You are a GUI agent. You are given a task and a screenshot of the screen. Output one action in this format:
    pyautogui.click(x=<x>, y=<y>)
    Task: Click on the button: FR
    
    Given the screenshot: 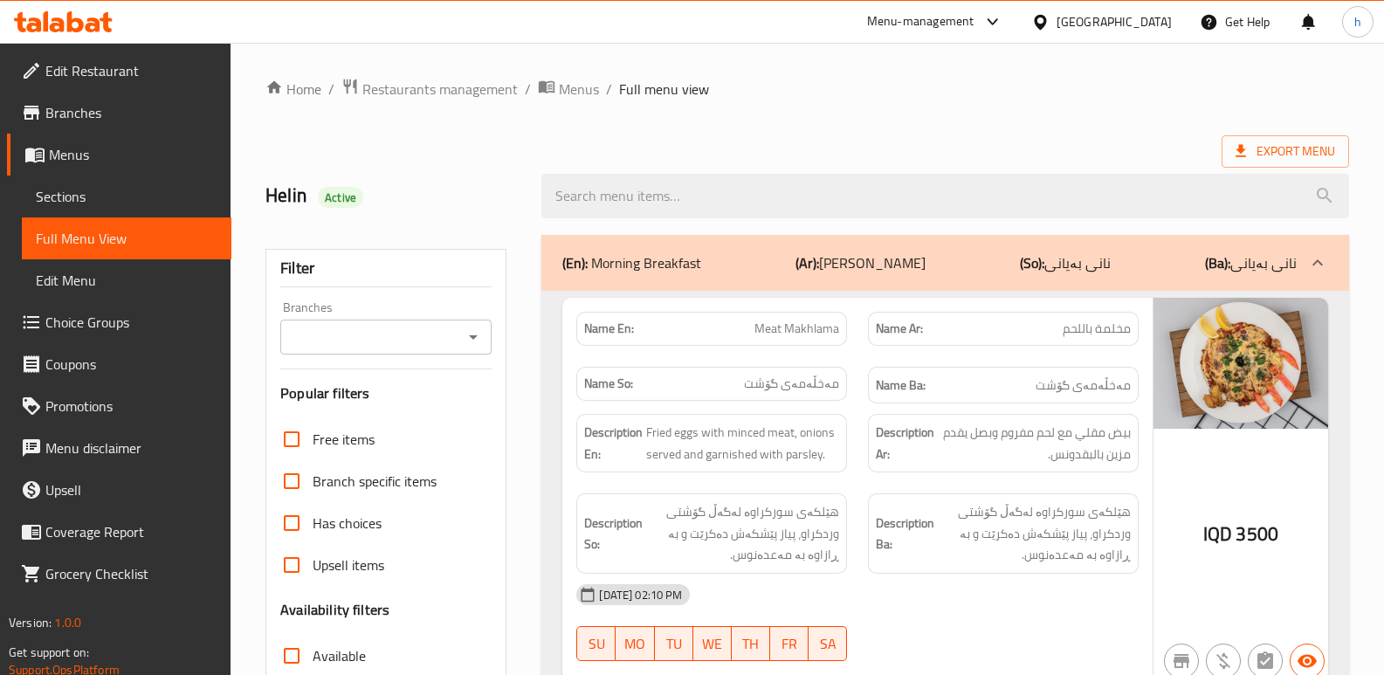 What is the action you would take?
    pyautogui.click(x=789, y=644)
    